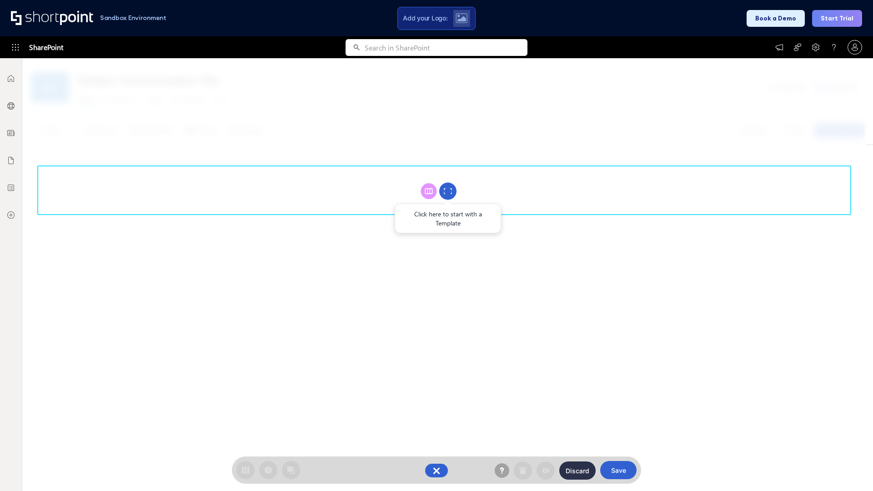  I want to click on span: SharePoint, so click(46, 47).